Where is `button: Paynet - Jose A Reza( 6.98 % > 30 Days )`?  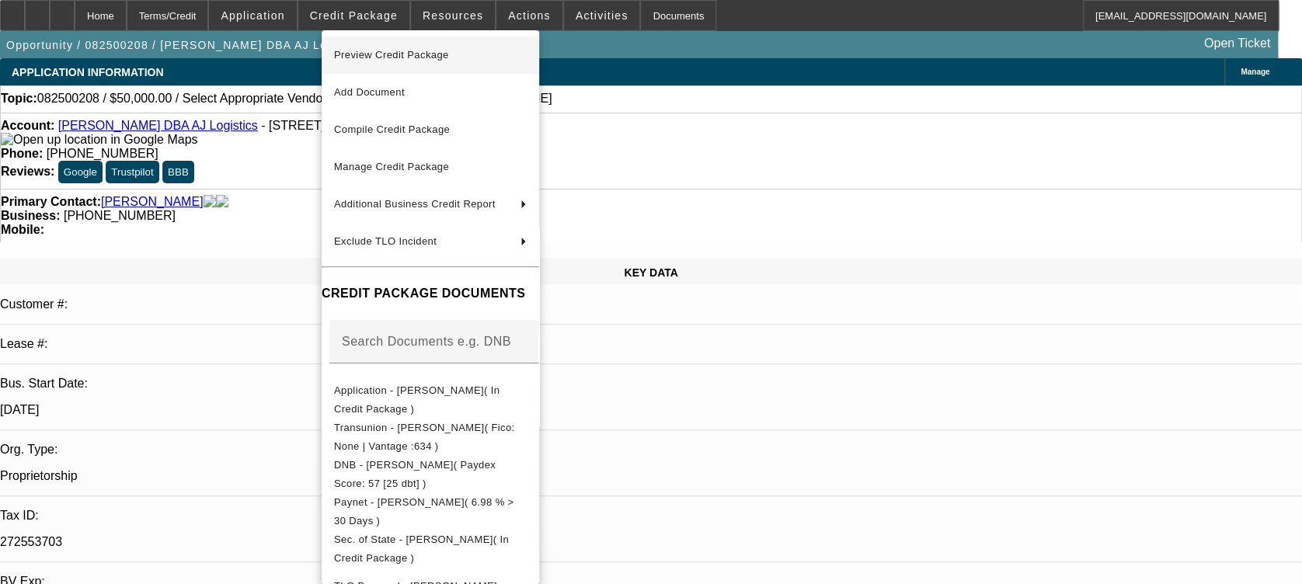
button: Paynet - Jose A Reza( 6.98 % > 30 Days ) is located at coordinates (430, 512).